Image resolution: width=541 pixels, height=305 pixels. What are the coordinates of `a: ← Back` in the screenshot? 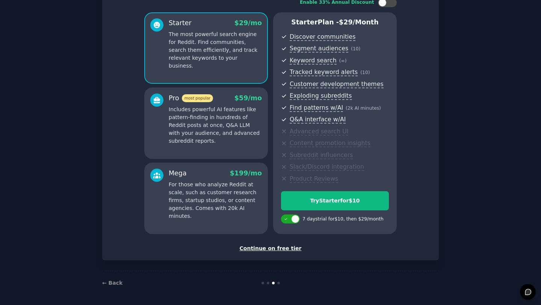 It's located at (112, 283).